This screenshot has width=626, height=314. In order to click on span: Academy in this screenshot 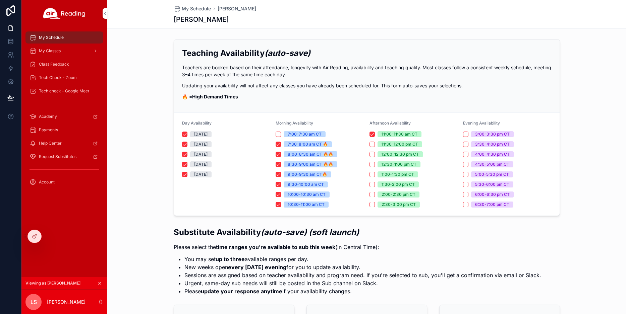, I will do `click(48, 117)`.